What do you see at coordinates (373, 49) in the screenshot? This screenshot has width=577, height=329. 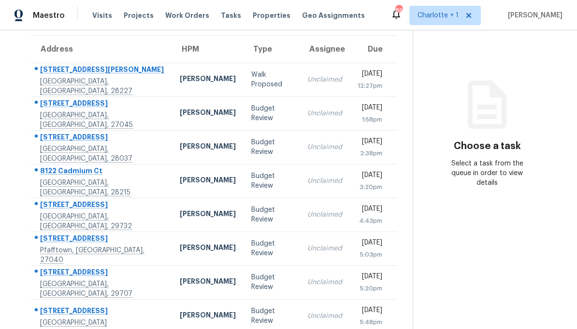 I see `th: Due` at bounding box center [373, 49].